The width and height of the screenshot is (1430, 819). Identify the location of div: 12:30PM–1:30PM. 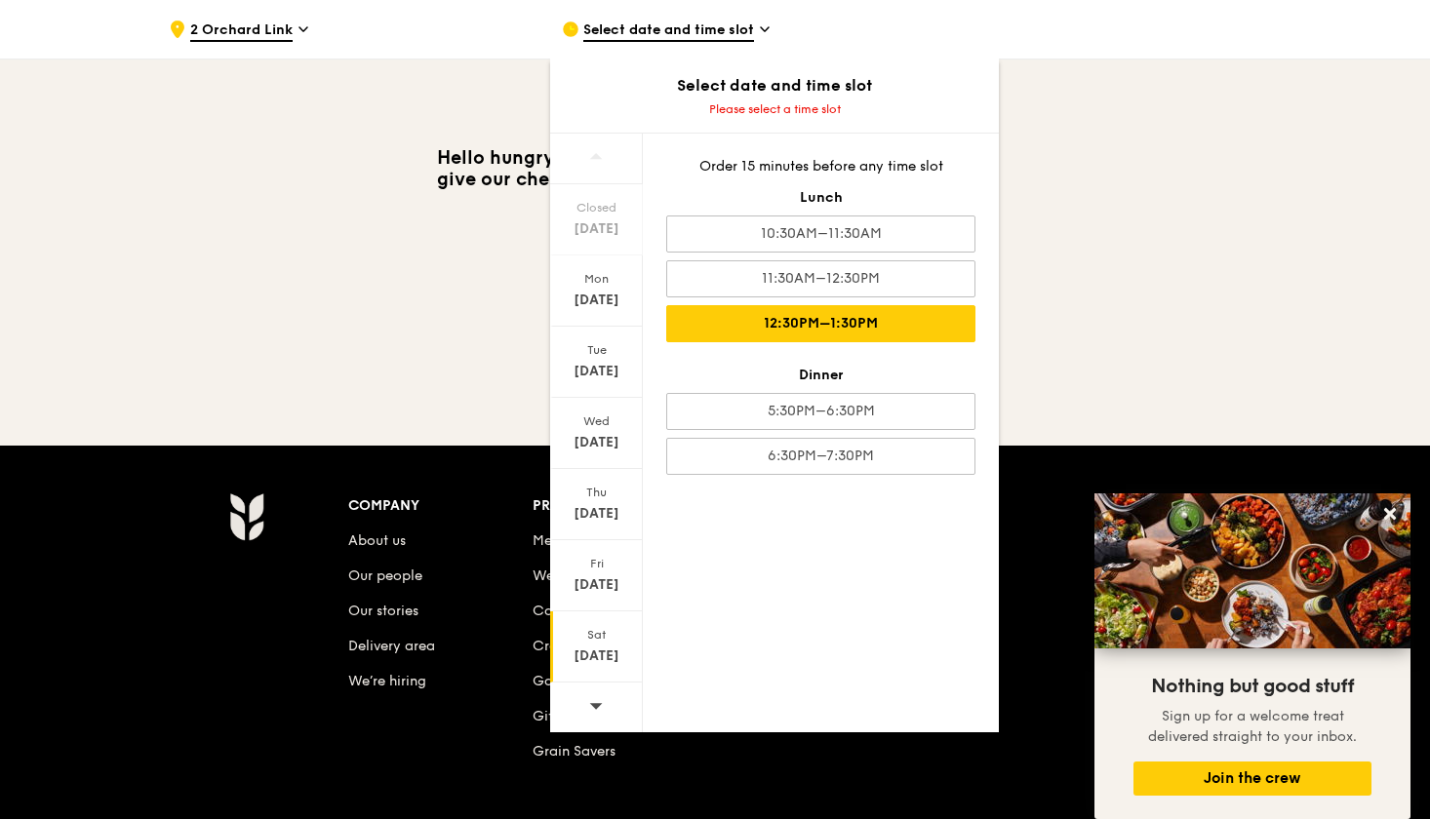
(820, 324).